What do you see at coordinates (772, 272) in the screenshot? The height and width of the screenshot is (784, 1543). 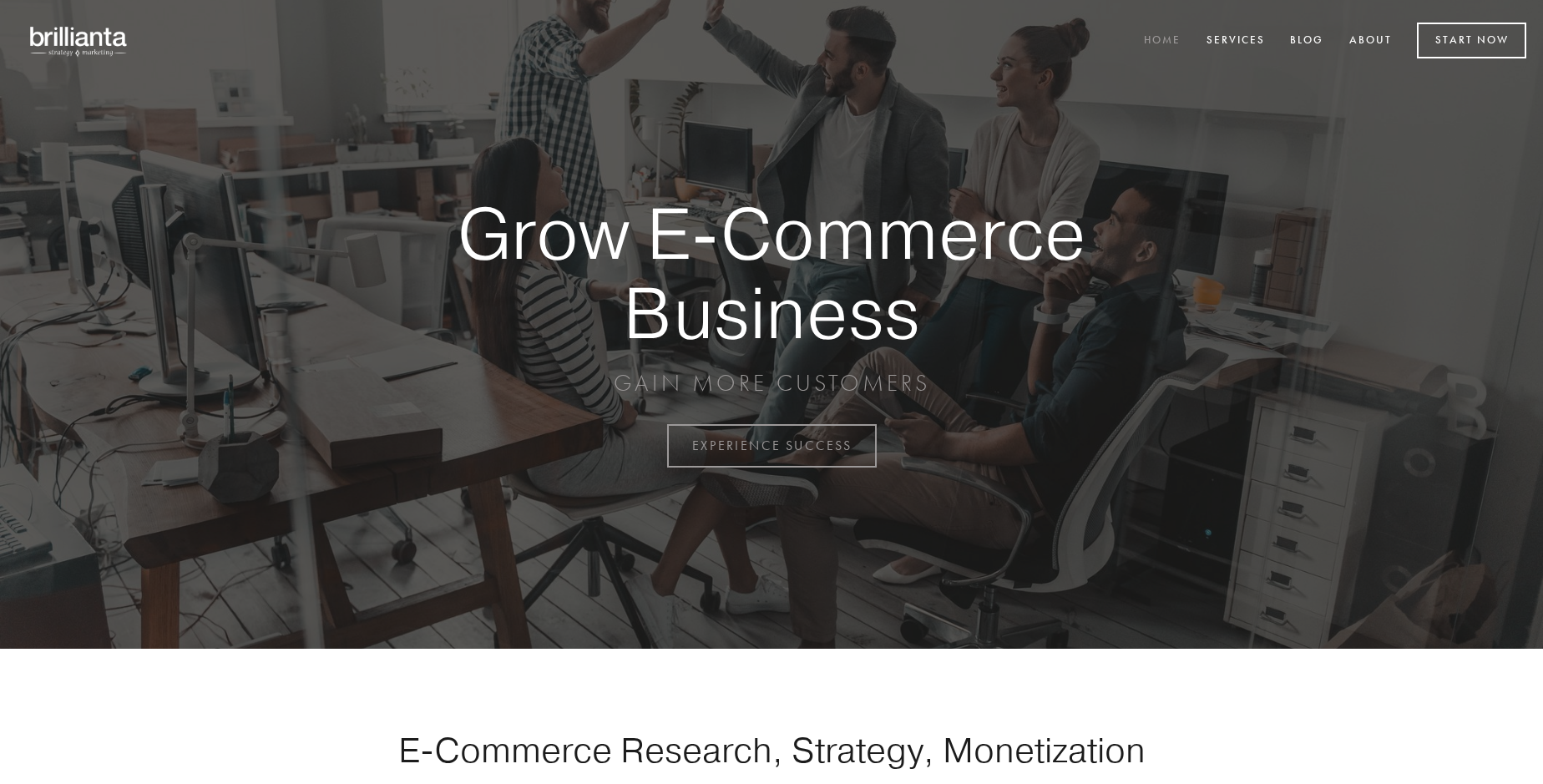 I see `strong: Grow E-Commerce Business` at bounding box center [772, 272].